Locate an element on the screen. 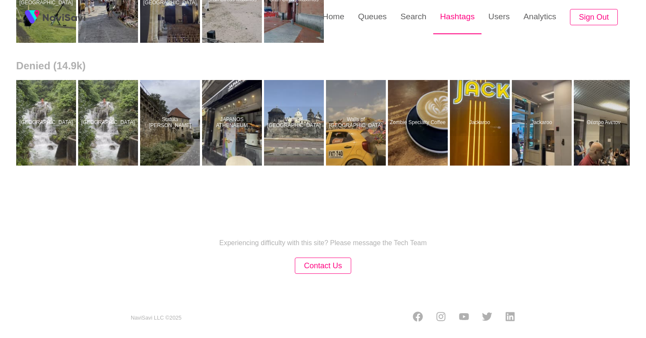  h2: Denied (14.9k) is located at coordinates (323, 66).